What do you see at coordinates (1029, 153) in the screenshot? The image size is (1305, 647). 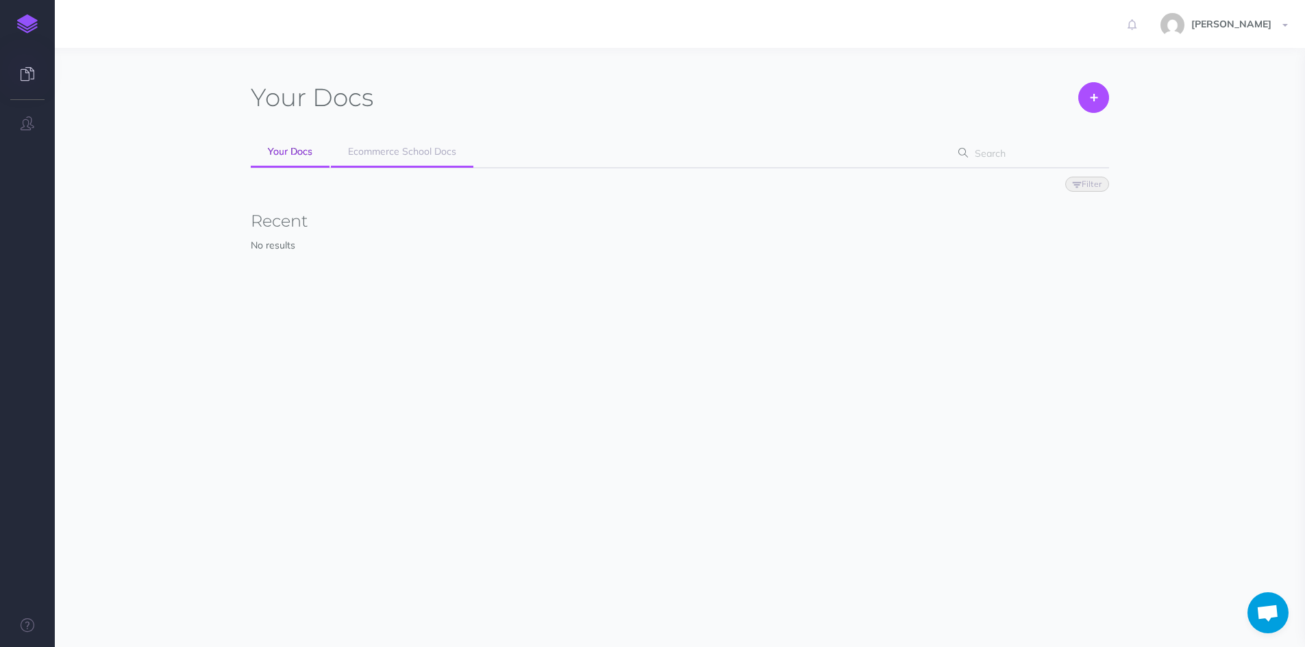 I see `input: Search` at bounding box center [1029, 153].